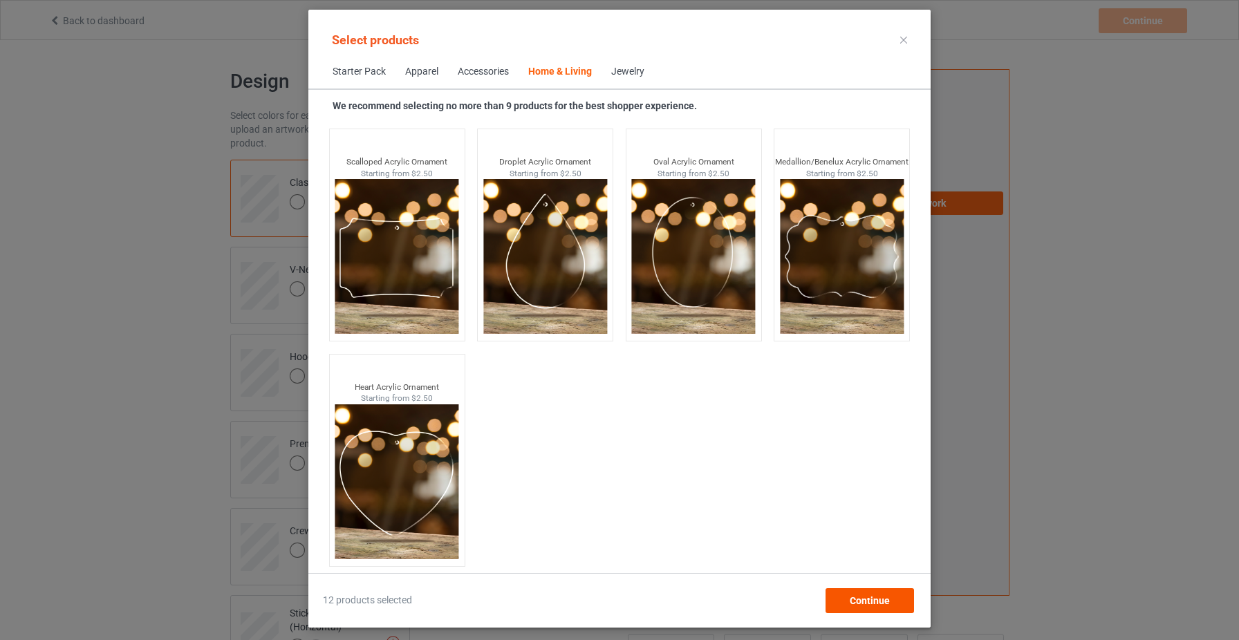 The height and width of the screenshot is (640, 1239). I want to click on img: medallion-thumbnail.png, so click(842, 257).